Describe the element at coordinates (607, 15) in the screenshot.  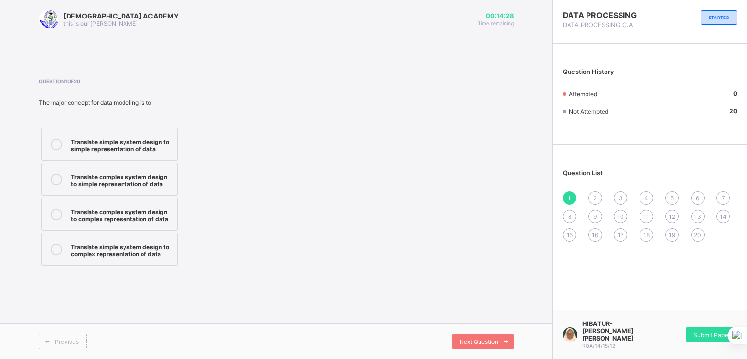
I see `span: DATA PROCESSING` at that location.